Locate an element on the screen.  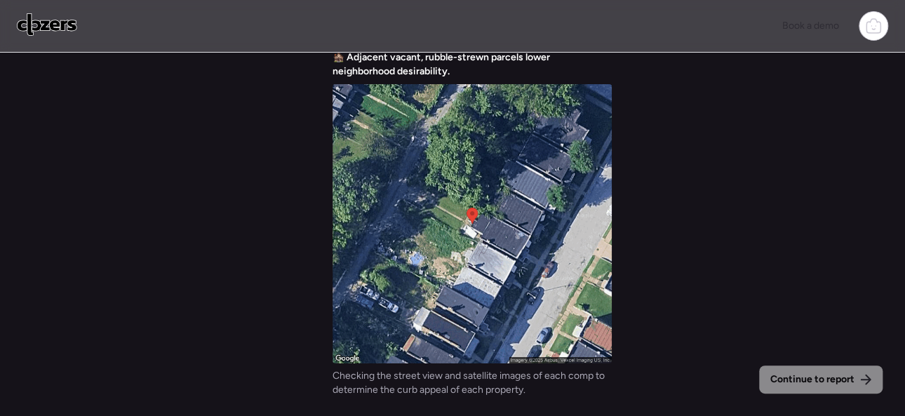
span: 🏚️ Adjacent vacant, rubble-strewn parcels lower neighborhood desirability. is located at coordinates (472, 65).